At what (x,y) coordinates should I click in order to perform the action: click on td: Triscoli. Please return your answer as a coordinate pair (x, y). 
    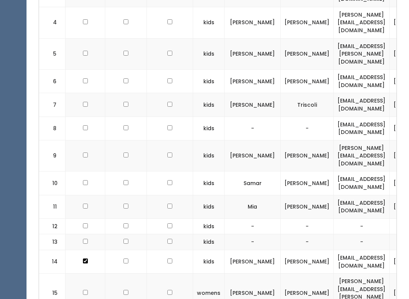
    Looking at the image, I should click on (307, 105).